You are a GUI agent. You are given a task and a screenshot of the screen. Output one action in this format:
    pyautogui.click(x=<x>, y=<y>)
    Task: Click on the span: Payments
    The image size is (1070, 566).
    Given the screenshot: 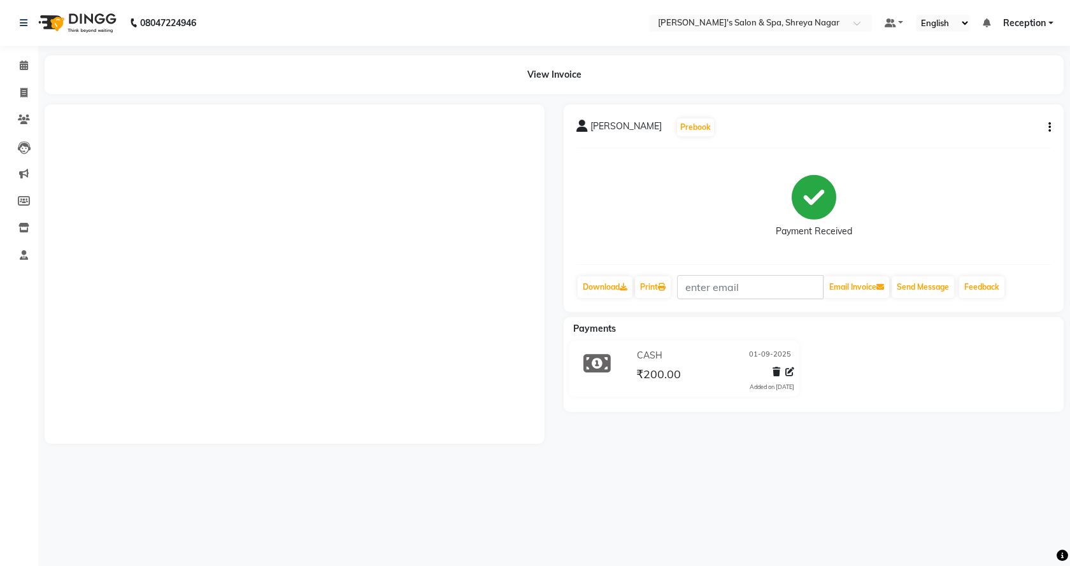 What is the action you would take?
    pyautogui.click(x=594, y=329)
    